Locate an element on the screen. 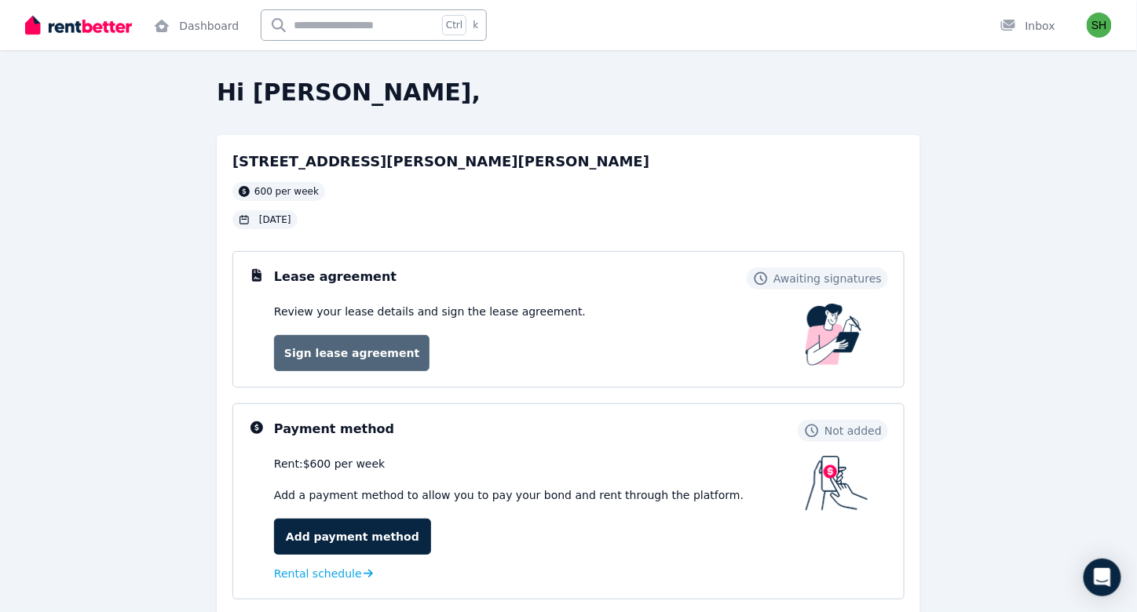 The height and width of the screenshot is (612, 1137). h3: Lease agreement is located at coordinates (335, 277).